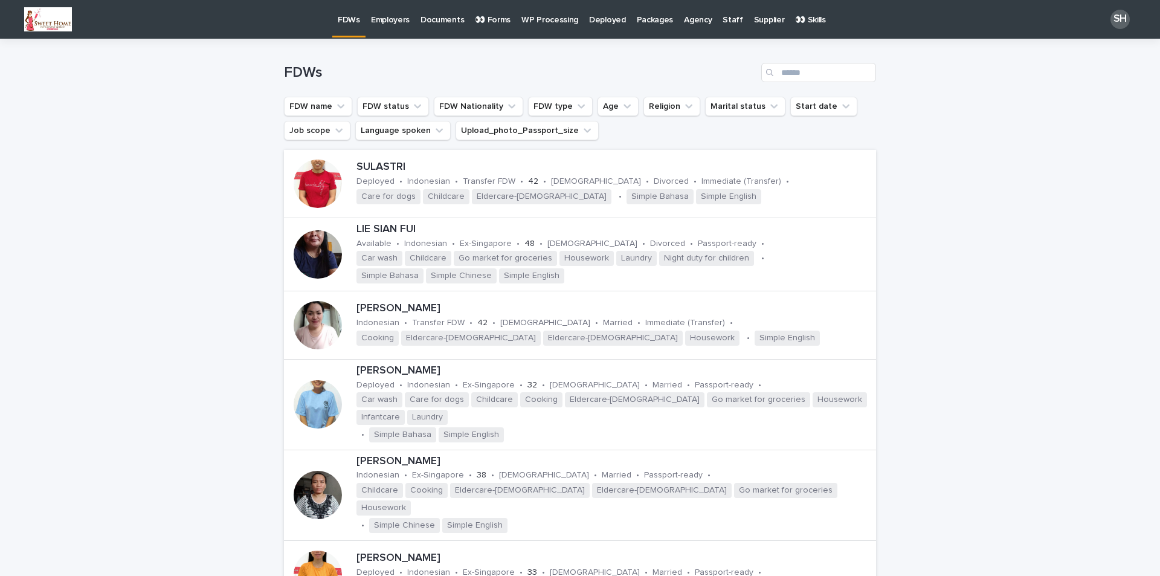 The height and width of the screenshot is (576, 1160). What do you see at coordinates (318, 106) in the screenshot?
I see `button: FDW name` at bounding box center [318, 106].